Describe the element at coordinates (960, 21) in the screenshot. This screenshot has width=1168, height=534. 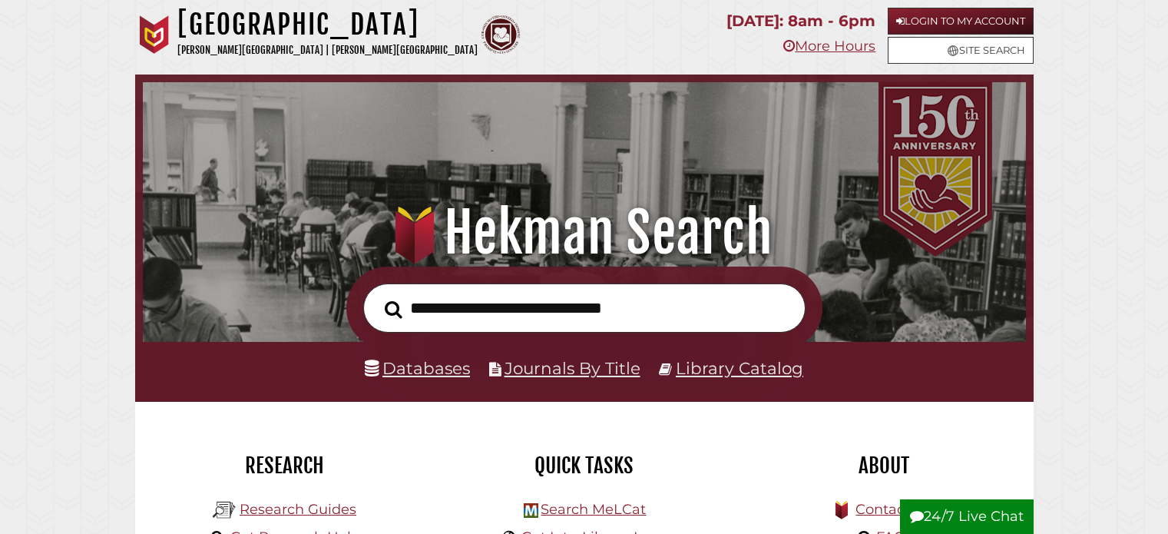
I see `a: Login to My Account` at that location.